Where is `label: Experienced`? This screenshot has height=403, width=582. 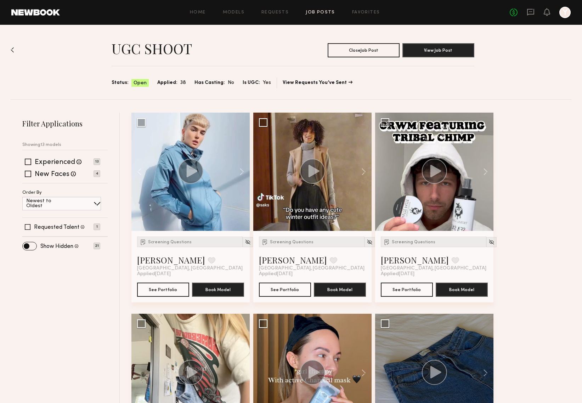
label: Experienced is located at coordinates (55, 163).